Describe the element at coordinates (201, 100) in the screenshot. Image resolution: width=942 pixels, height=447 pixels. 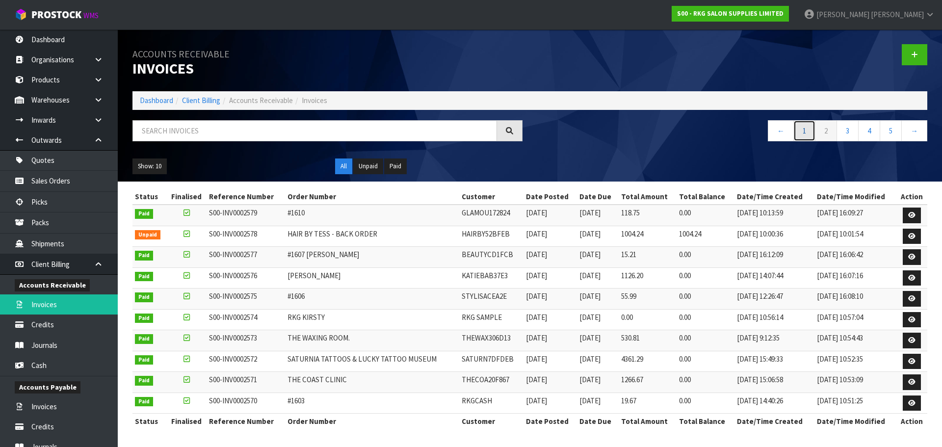
I see `a: Client Billing` at that location.